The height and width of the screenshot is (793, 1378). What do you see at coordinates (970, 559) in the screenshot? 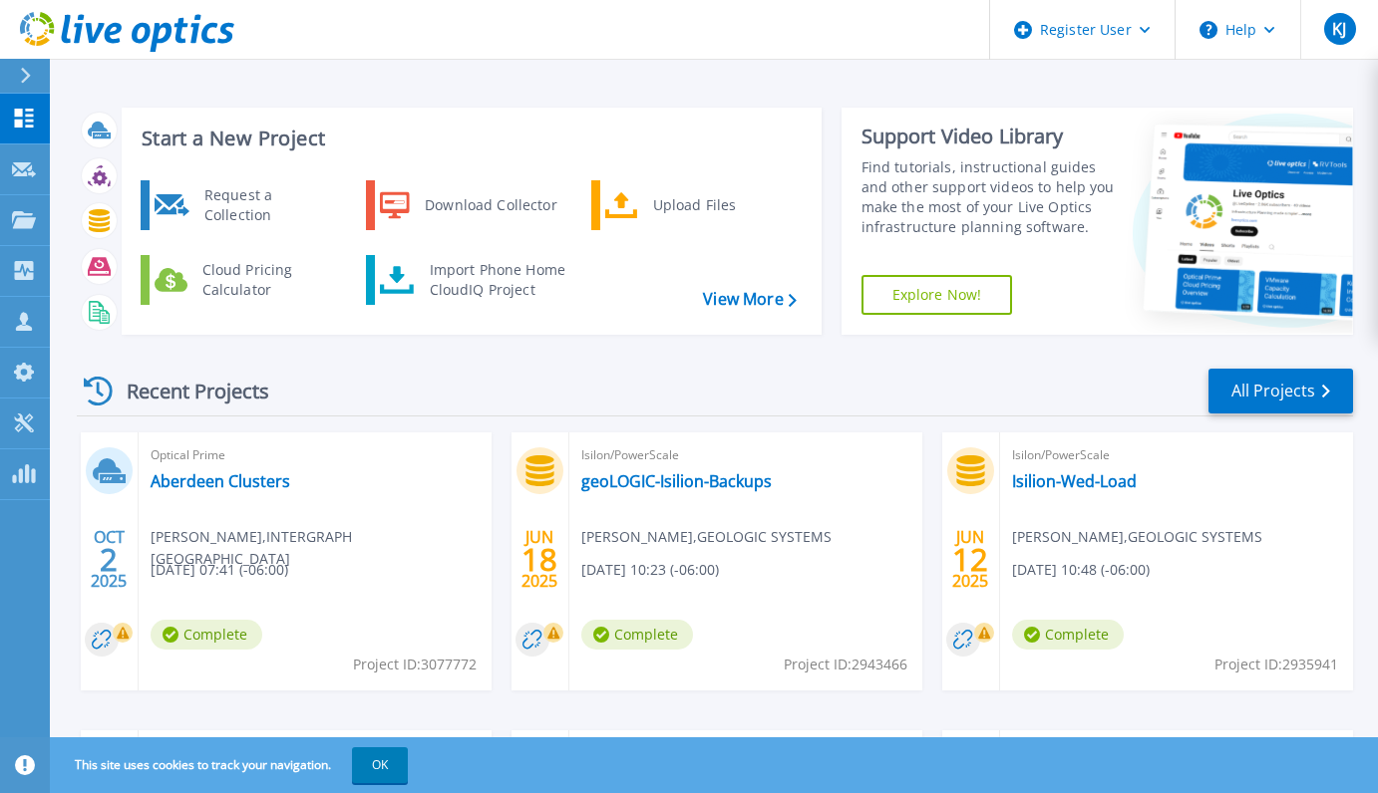
I see `span: 12` at bounding box center [970, 559].